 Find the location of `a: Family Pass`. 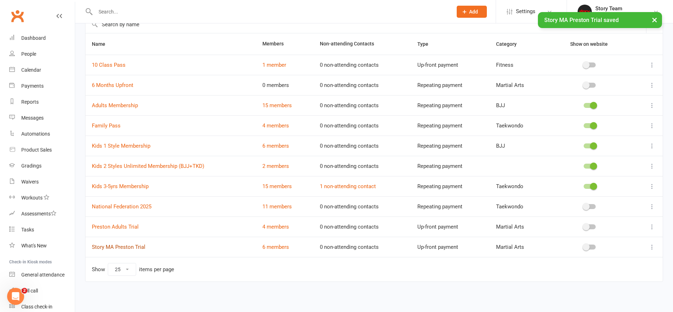

a: Family Pass is located at coordinates (106, 126).